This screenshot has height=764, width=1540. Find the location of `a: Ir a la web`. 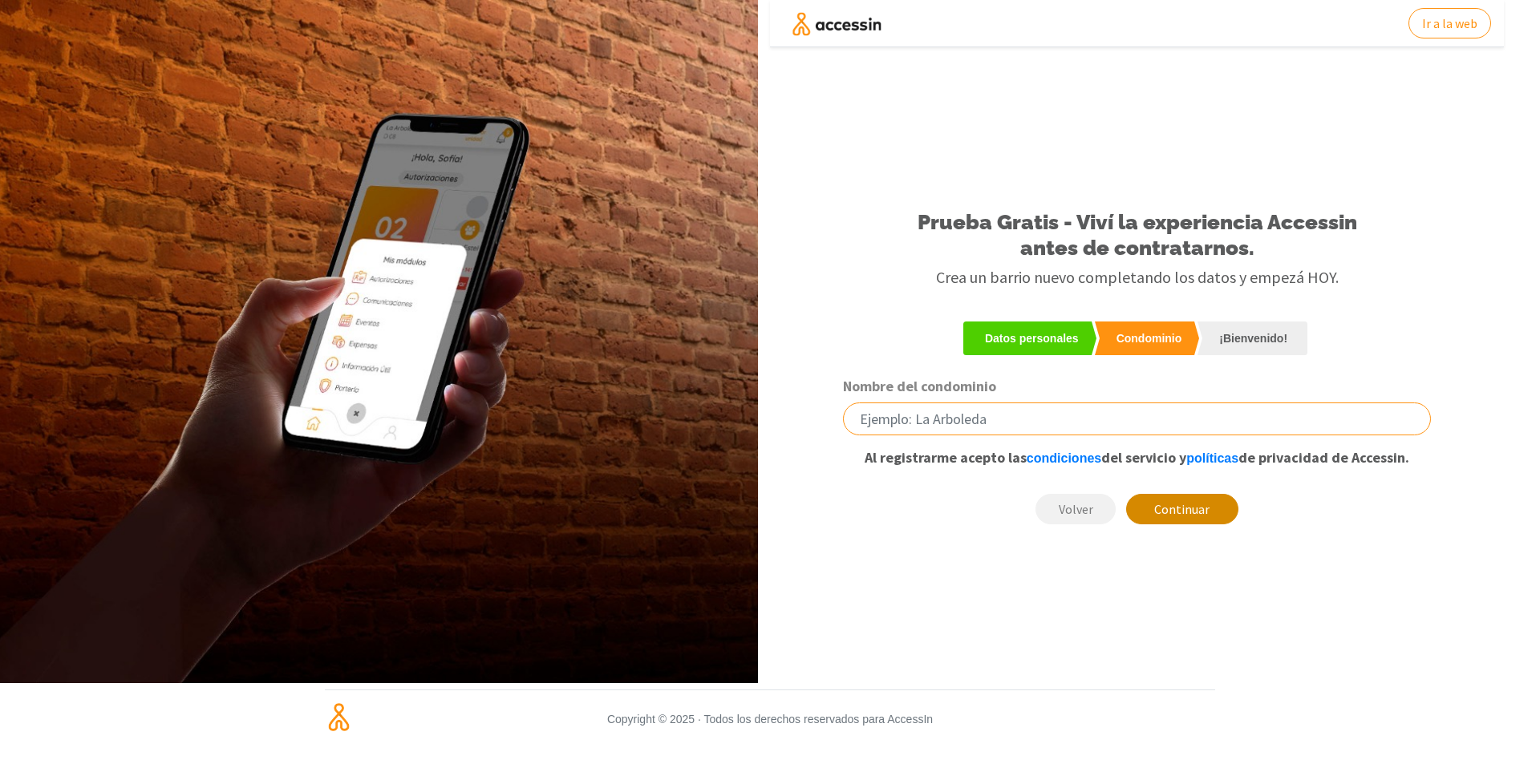

a: Ir a la web is located at coordinates (1450, 23).